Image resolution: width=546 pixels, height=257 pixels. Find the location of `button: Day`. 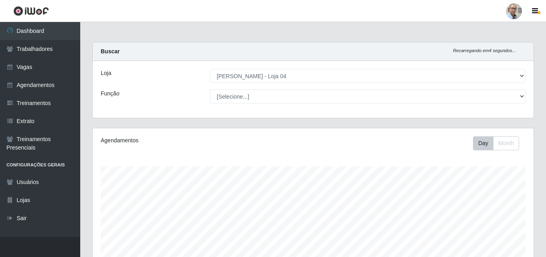

button: Day is located at coordinates (483, 143).